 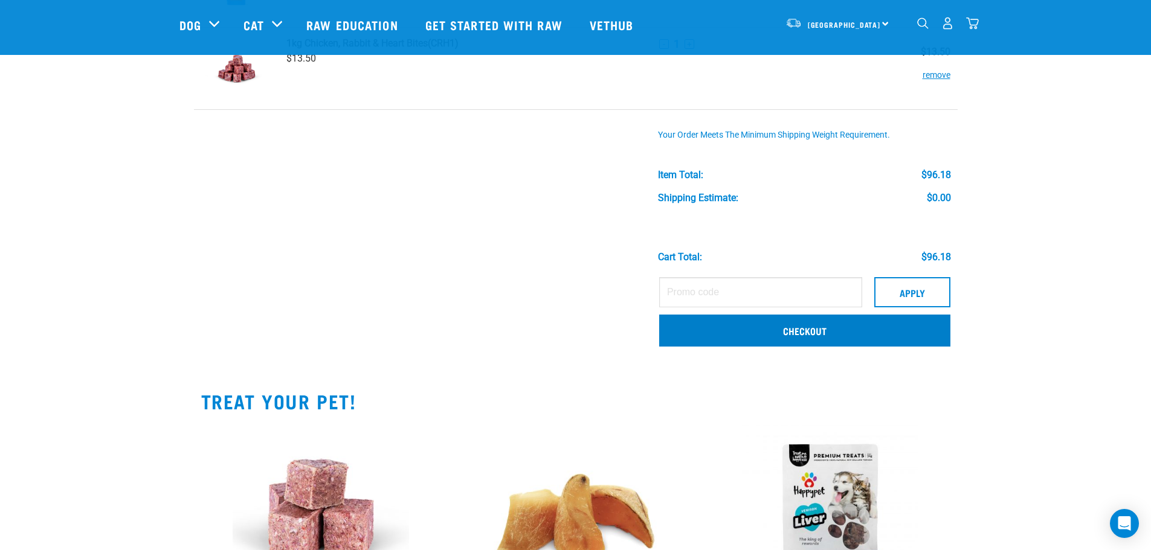 What do you see at coordinates (939, 198) in the screenshot?
I see `div: $0.00` at bounding box center [939, 198].